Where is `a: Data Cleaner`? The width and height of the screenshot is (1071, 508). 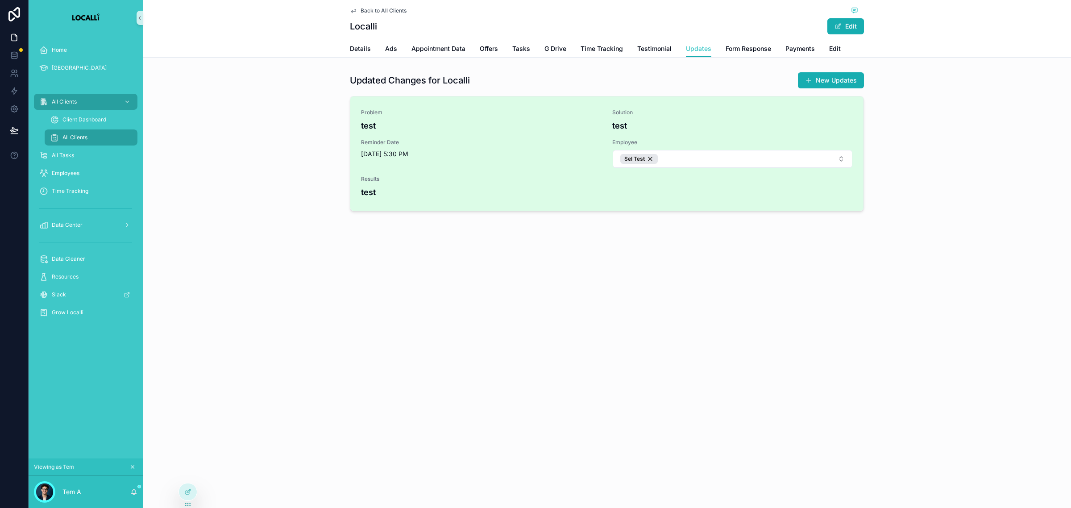
a: Data Cleaner is located at coordinates (86, 259).